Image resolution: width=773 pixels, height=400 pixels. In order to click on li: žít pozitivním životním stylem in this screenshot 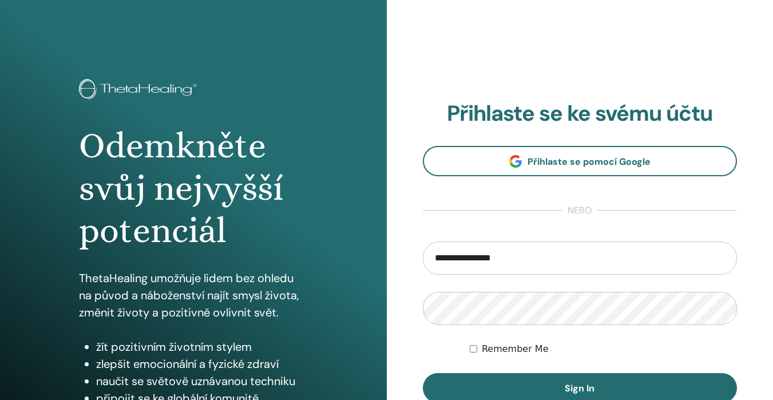, I will do `click(202, 347)`.